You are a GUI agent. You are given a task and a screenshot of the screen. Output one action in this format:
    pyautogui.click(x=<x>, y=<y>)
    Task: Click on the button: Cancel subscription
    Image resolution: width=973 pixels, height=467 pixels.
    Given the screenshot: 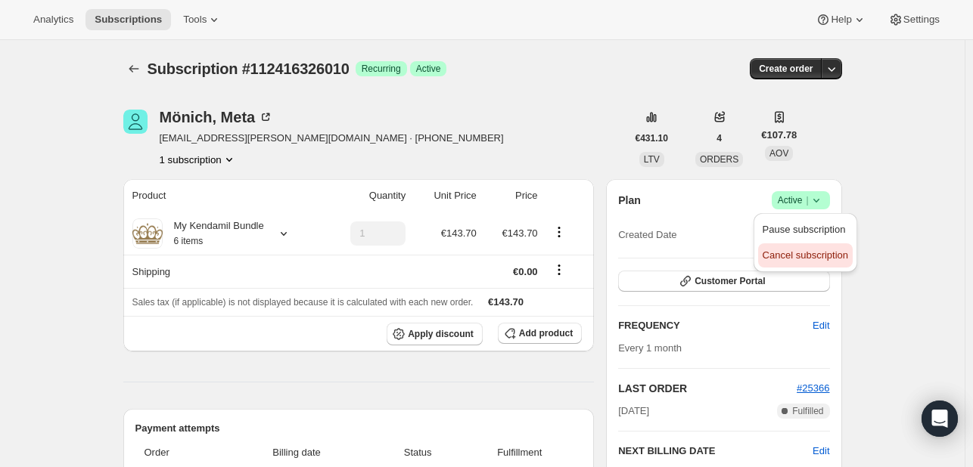 What is the action you would take?
    pyautogui.click(x=805, y=256)
    